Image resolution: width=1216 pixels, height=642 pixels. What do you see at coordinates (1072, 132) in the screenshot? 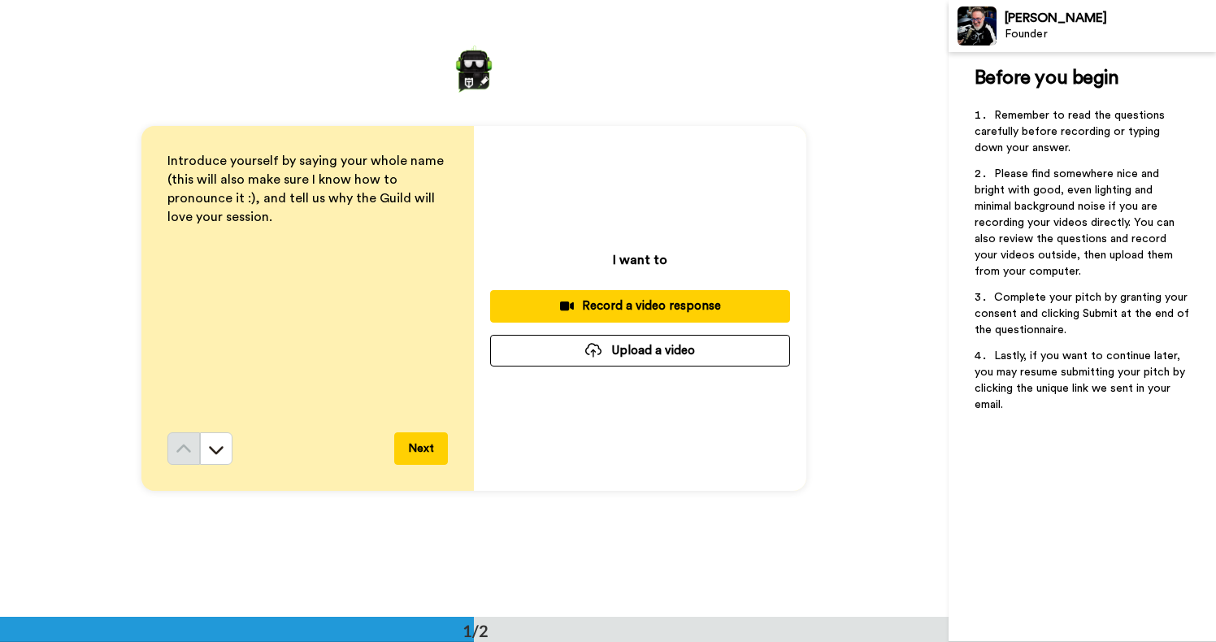
I see `span: Remember to read the questions carefully before recording or typing down your answer.` at bounding box center [1072, 132].